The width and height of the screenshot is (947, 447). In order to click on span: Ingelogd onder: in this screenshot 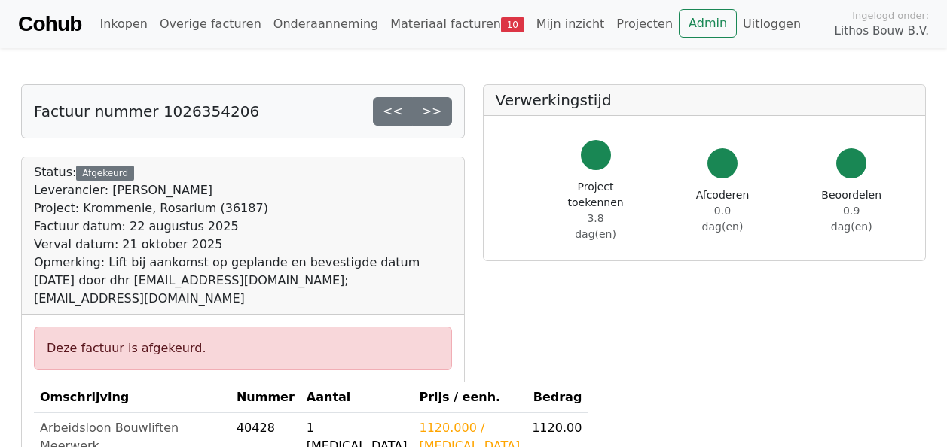, I will do `click(890, 15)`.